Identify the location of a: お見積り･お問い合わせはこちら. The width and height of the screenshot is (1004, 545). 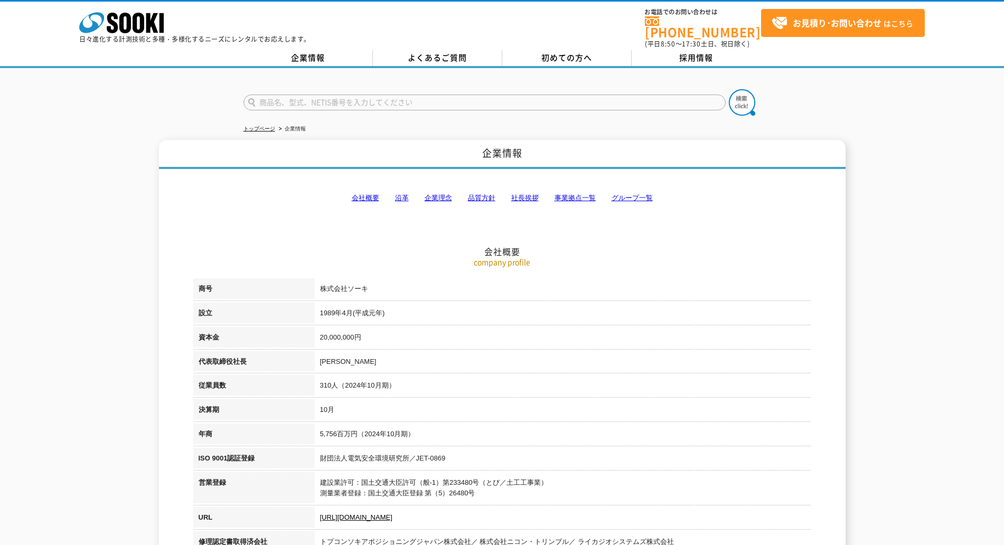
(843, 23).